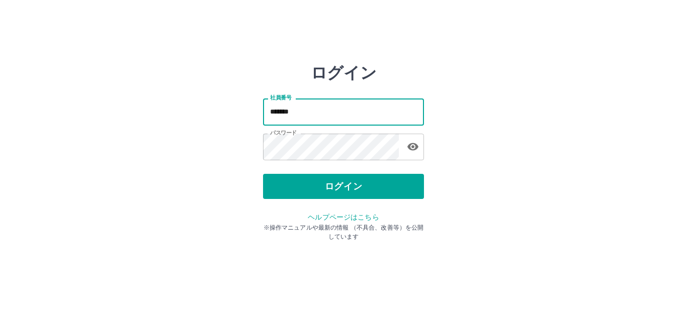  Describe the element at coordinates (281, 98) in the screenshot. I see `label: 社員番号` at that location.